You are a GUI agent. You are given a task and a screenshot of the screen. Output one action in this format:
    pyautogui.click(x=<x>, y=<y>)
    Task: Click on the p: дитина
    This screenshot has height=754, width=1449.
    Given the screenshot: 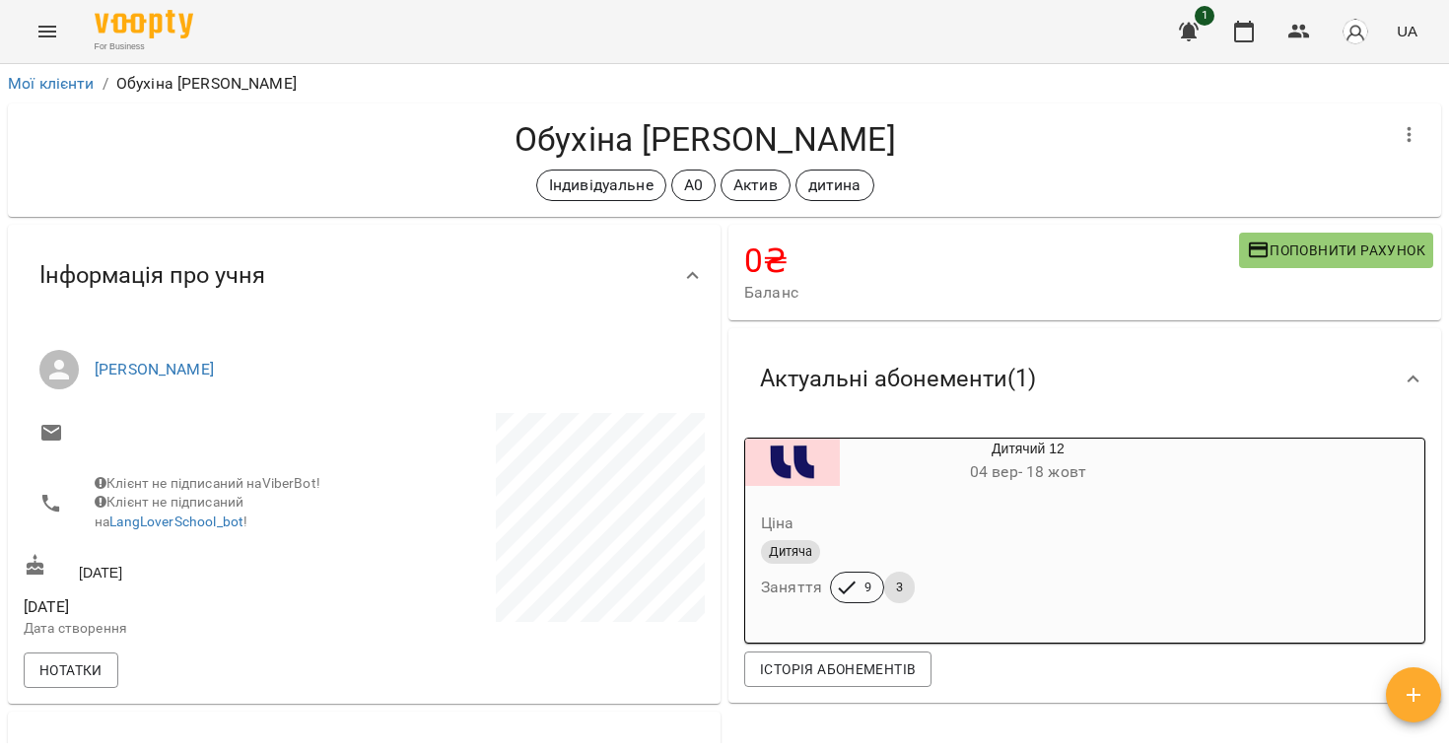 What is the action you would take?
    pyautogui.click(x=835, y=185)
    